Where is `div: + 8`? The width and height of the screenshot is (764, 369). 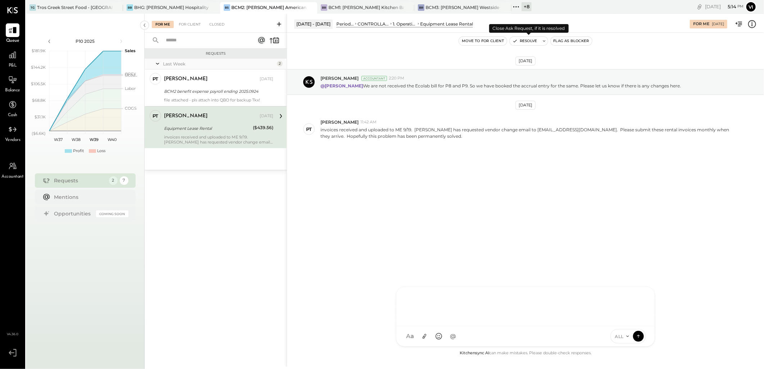
div: + 8 is located at coordinates (526, 6).